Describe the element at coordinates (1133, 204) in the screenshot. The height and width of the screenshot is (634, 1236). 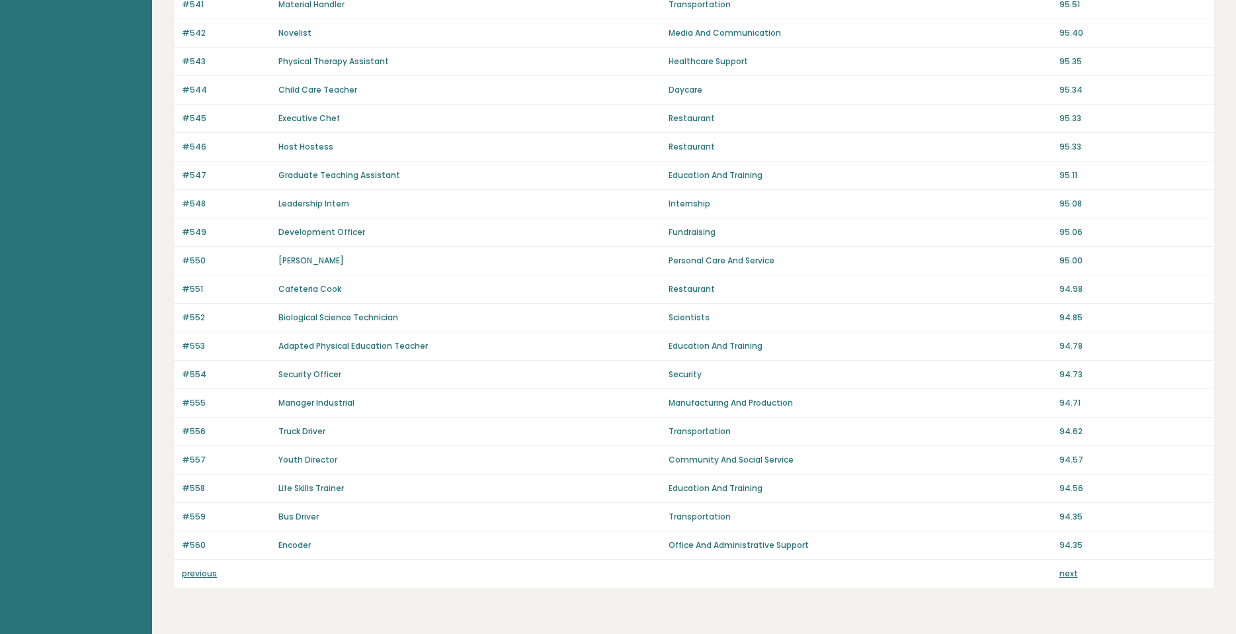
I see `p: 95.08` at that location.